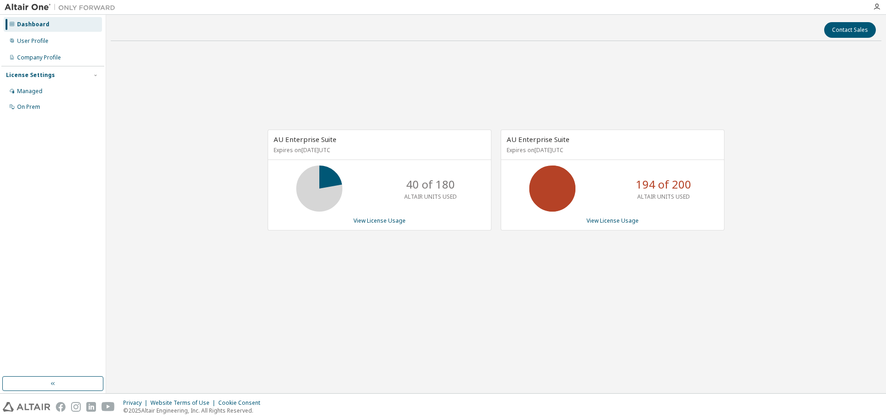  What do you see at coordinates (29, 107) in the screenshot?
I see `div: On Prem` at bounding box center [29, 107].